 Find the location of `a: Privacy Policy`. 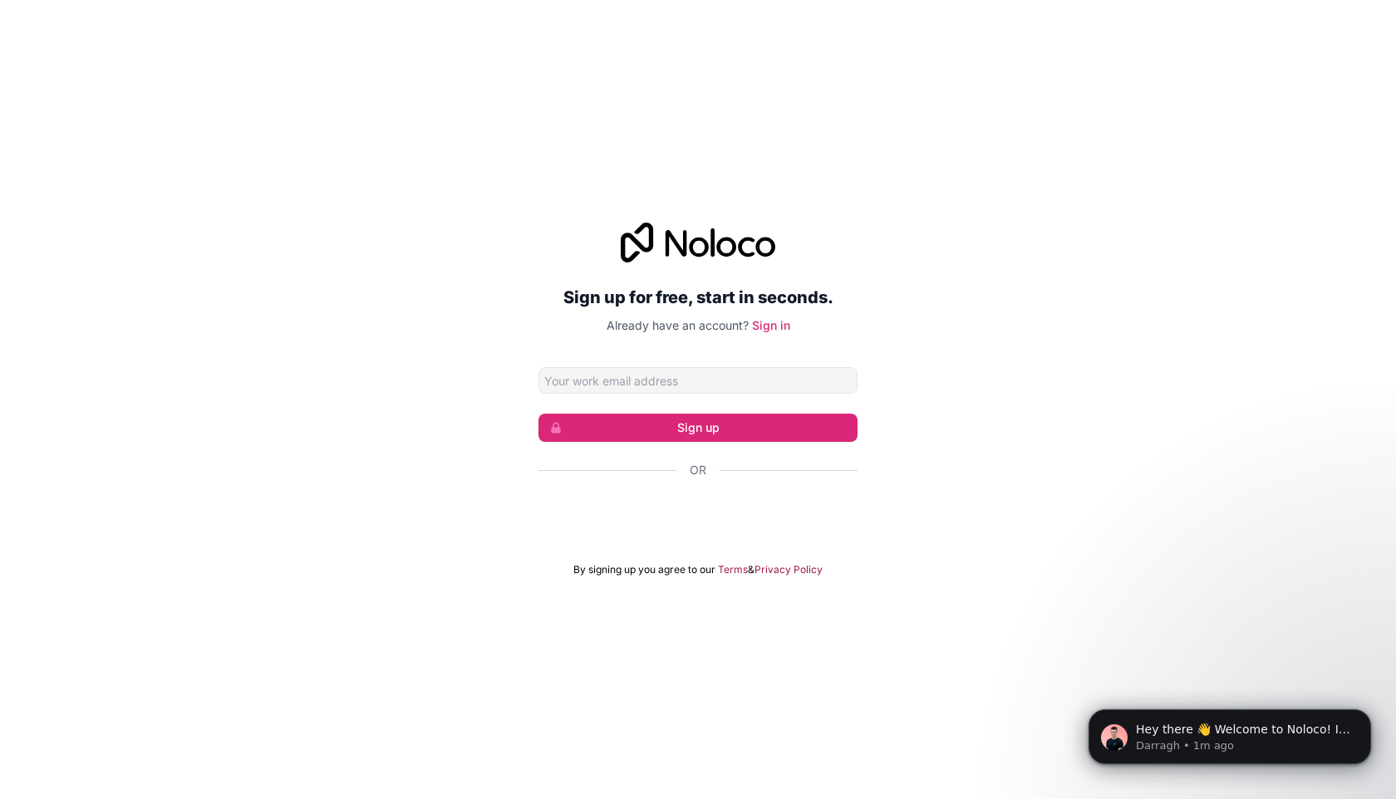

a: Privacy Policy is located at coordinates (788, 570).